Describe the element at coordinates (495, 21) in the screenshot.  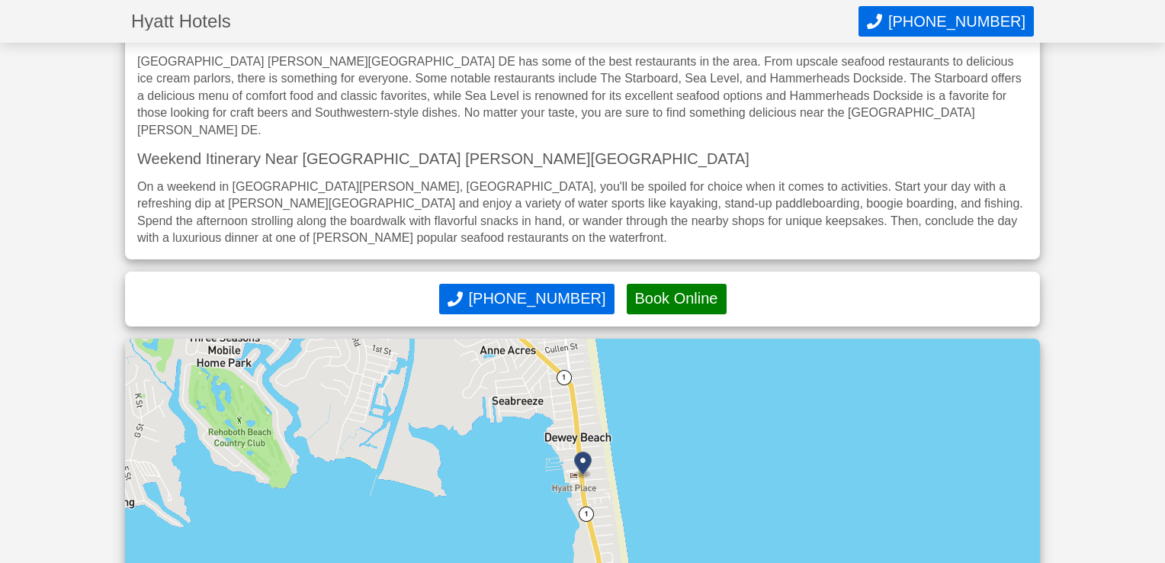
I see `h1: Hyatt Hotels` at that location.